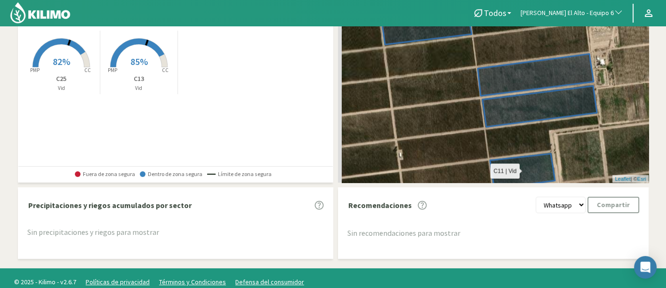  Describe the element at coordinates (40, 13) in the screenshot. I see `img: Kilimo` at that location.